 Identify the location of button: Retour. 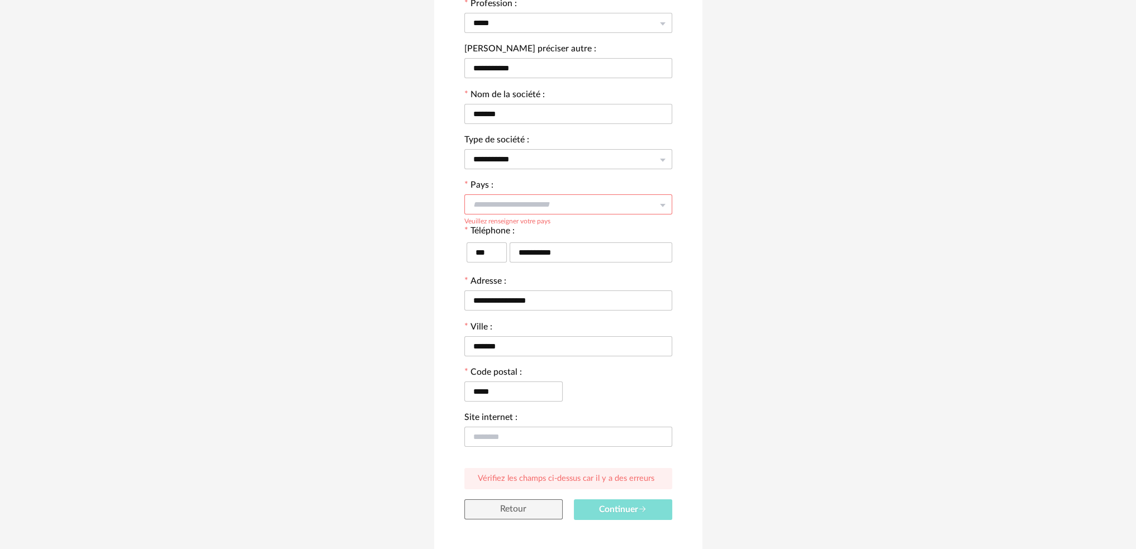
(514, 510).